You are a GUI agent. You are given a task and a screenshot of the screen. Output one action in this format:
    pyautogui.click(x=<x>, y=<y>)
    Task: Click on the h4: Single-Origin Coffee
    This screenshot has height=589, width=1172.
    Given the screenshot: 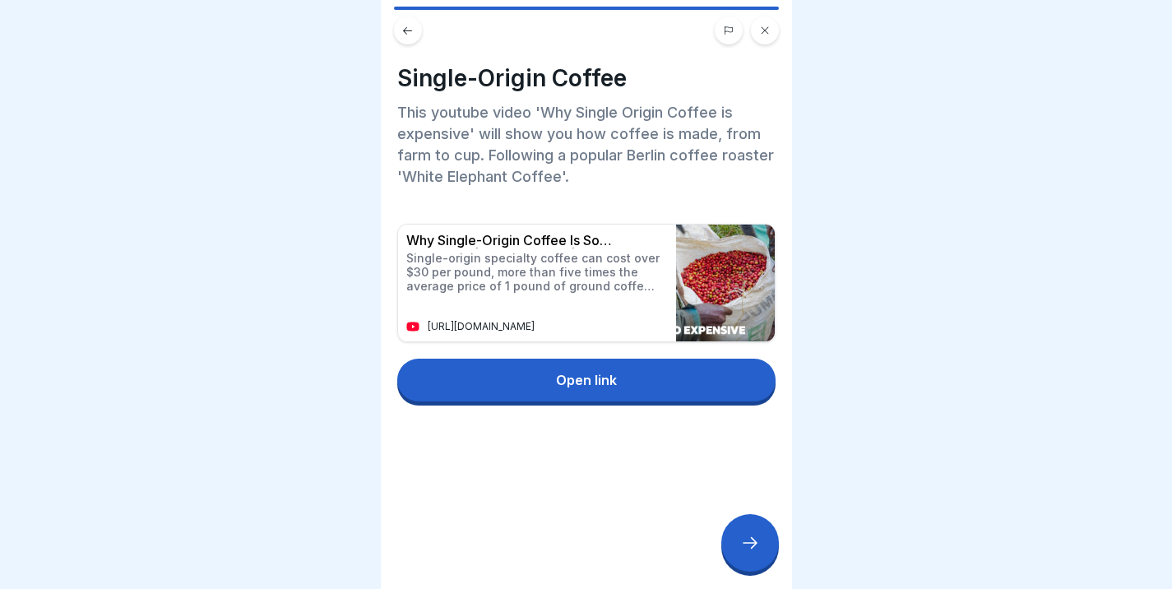 What is the action you would take?
    pyautogui.click(x=586, y=78)
    